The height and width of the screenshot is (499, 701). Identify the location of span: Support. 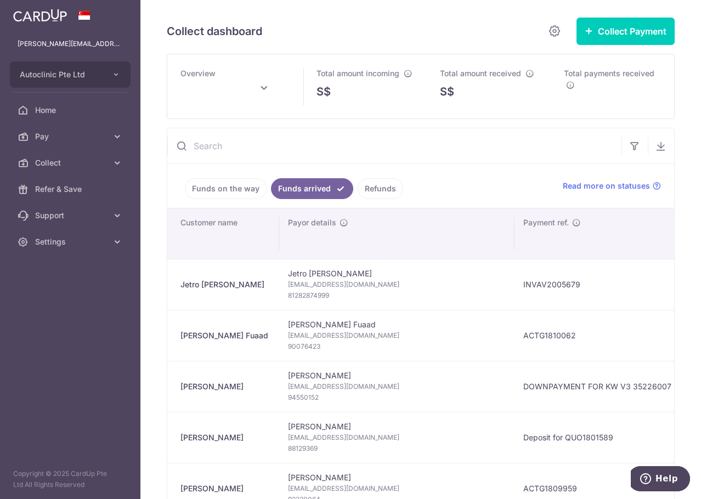
(71, 216).